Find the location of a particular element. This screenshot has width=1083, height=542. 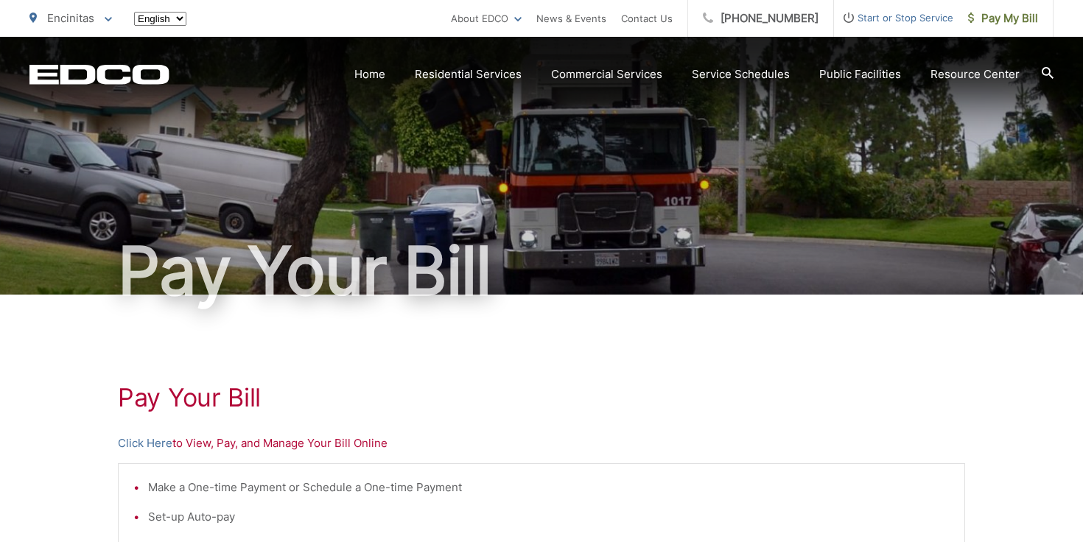

a: Resource Center is located at coordinates (975, 74).